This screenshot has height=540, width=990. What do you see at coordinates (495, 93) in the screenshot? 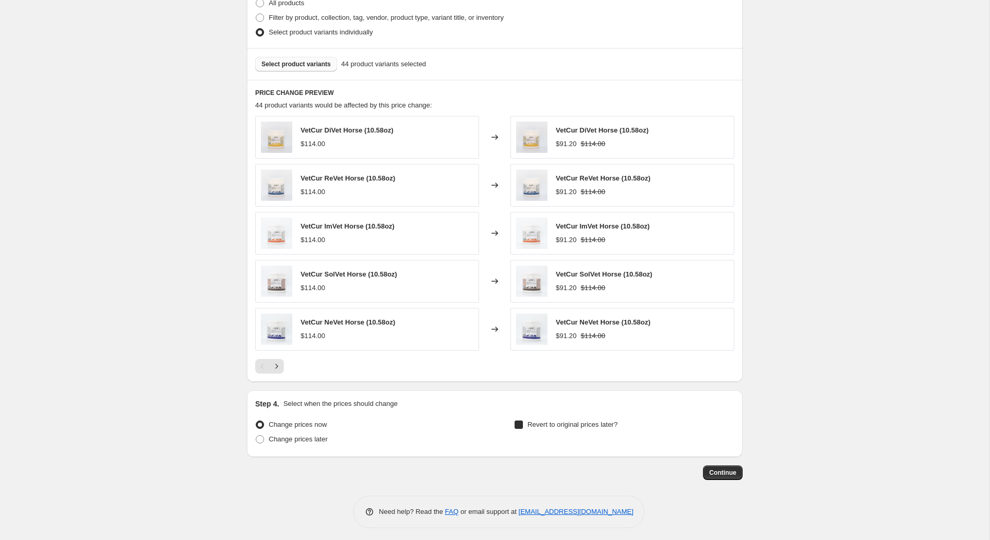
I see `h6: PRICE CHANGE PREVIEW` at bounding box center [495, 93].